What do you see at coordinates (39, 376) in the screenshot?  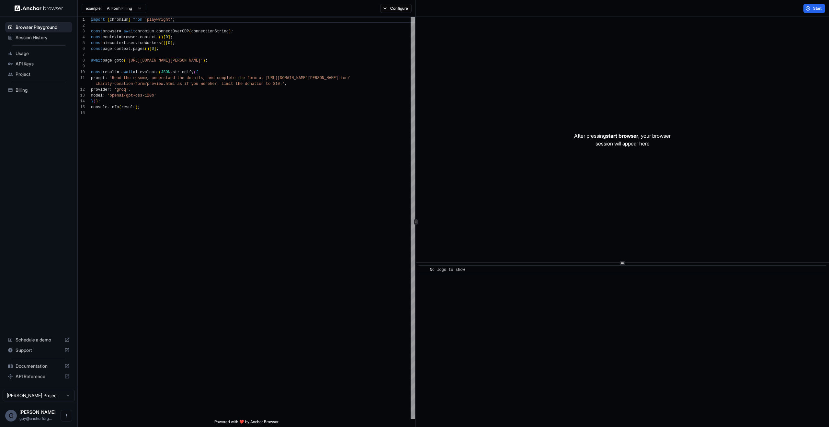 I see `div: API Reference` at bounding box center [39, 376].